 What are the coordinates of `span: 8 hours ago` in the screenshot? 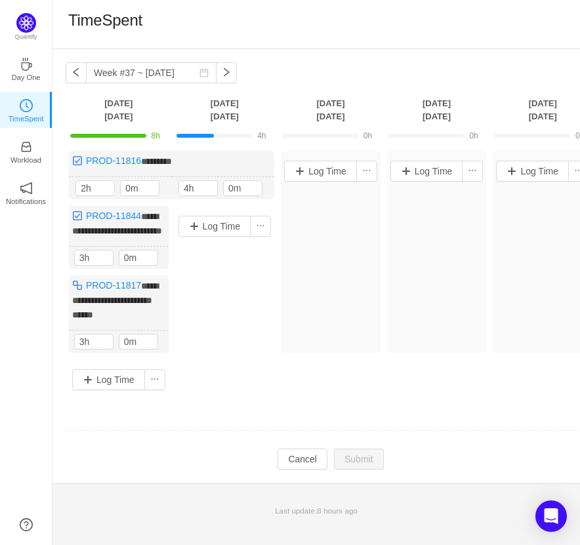 It's located at (337, 511).